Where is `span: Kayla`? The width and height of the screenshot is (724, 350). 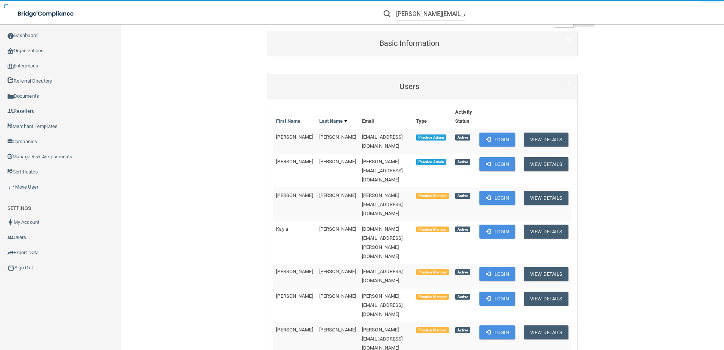 span: Kayla is located at coordinates (282, 229).